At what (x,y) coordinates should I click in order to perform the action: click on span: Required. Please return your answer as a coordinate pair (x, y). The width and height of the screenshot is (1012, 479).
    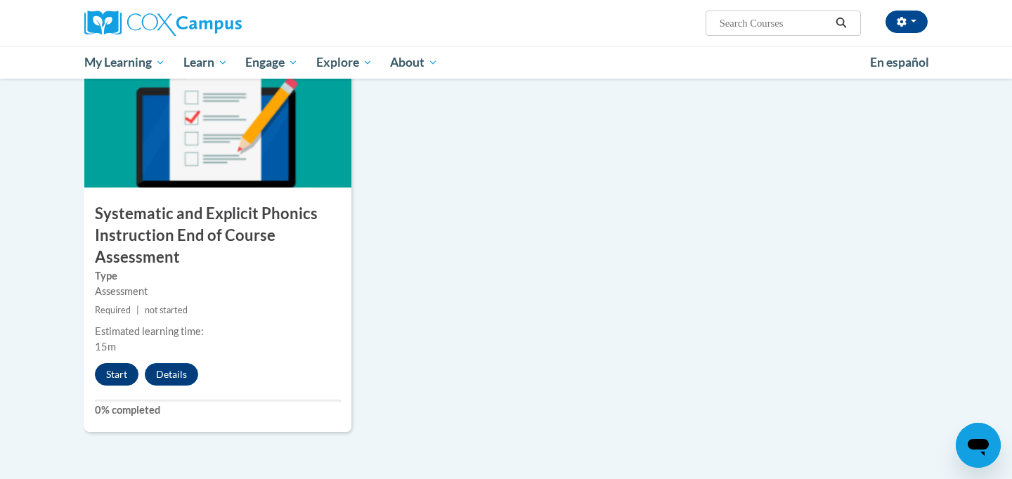
    Looking at the image, I should click on (112, 310).